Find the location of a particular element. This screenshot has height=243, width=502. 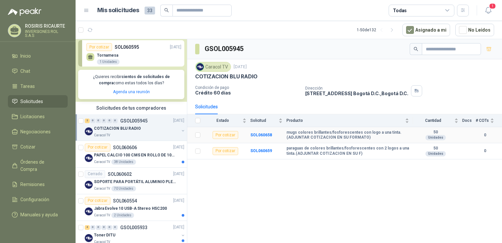

span: Chat is located at coordinates (25, 71).